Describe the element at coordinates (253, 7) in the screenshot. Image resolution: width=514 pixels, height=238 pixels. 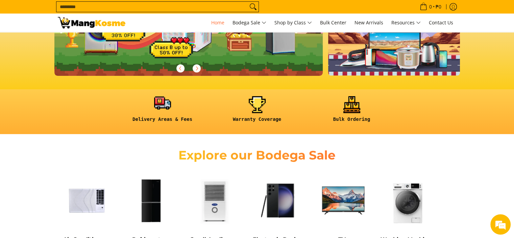
I see `button: Search` at that location.